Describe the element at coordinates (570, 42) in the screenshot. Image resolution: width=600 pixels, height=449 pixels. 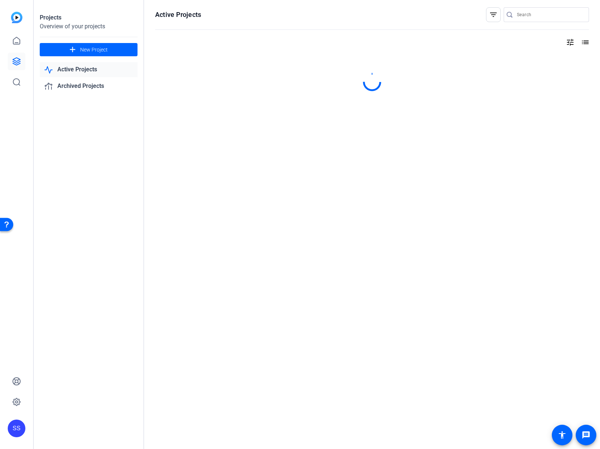
I see `mat-icon: tune` at that location.